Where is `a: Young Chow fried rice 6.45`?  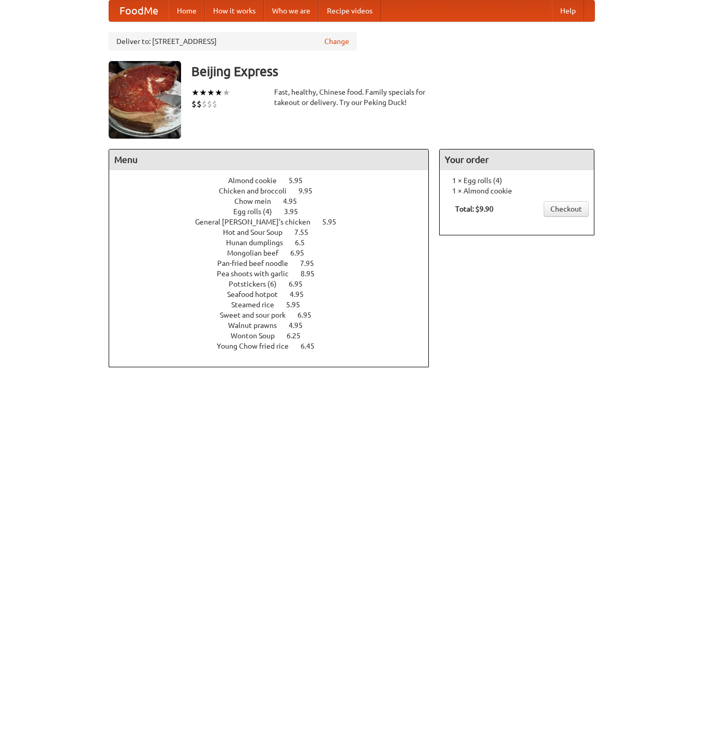 a: Young Chow fried rice 6.45 is located at coordinates (275, 346).